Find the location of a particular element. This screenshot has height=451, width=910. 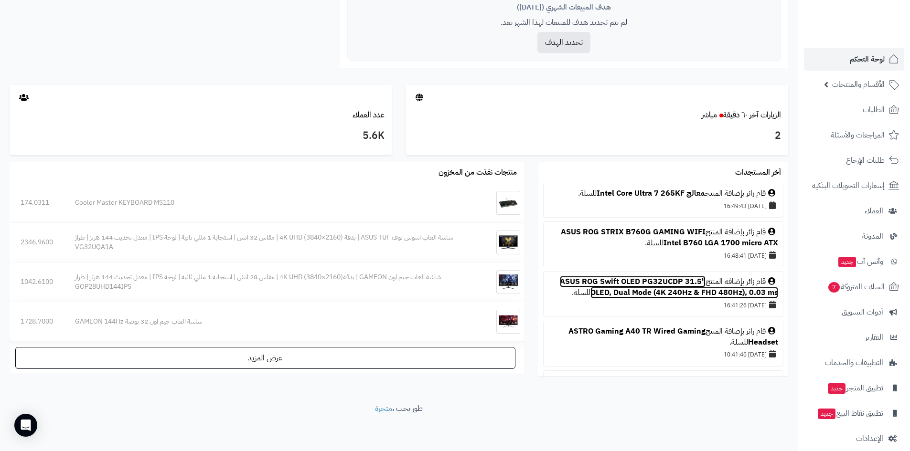

a: وآتس آبجديد is located at coordinates (854, 262).